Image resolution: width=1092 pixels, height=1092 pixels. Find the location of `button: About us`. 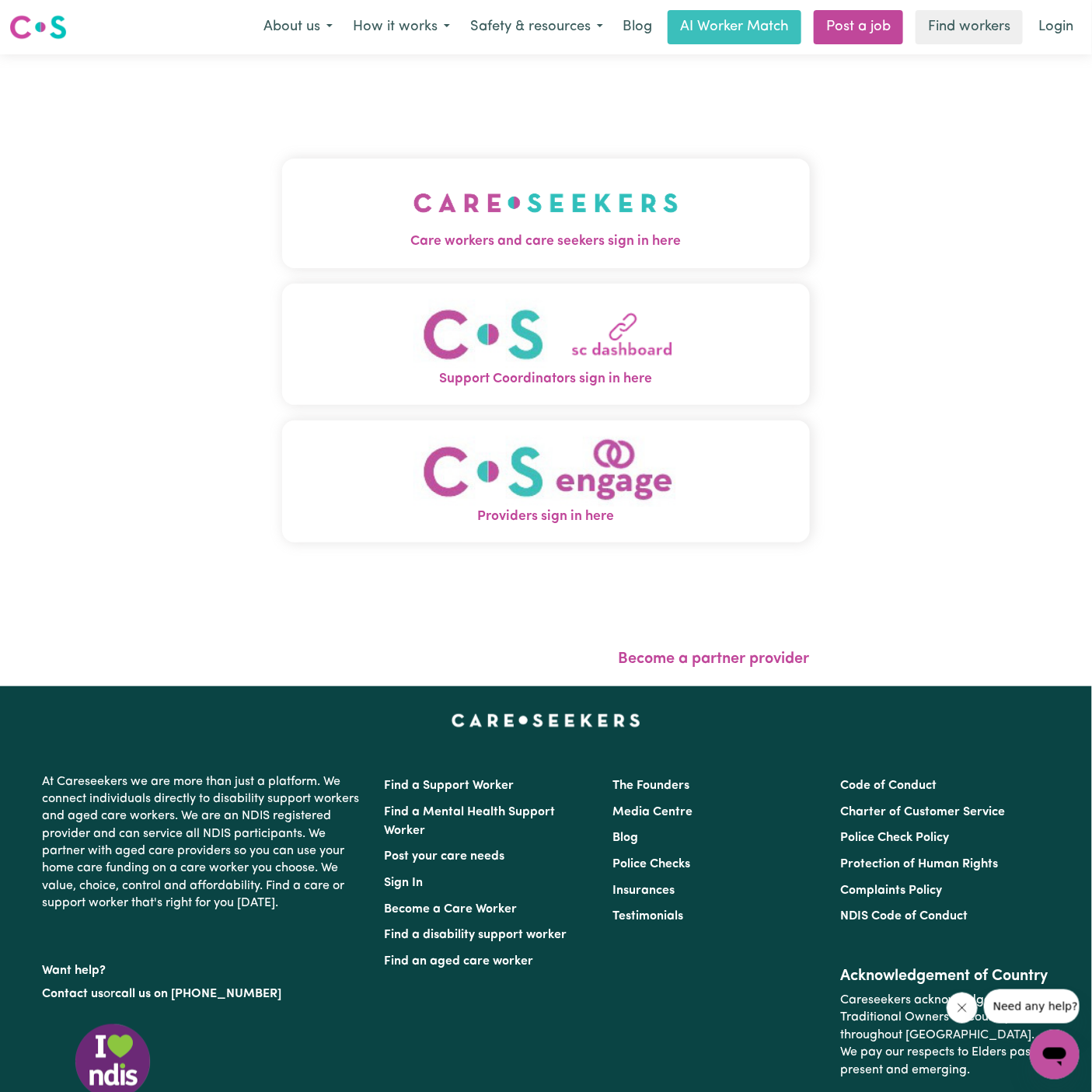

button: About us is located at coordinates (298, 27).